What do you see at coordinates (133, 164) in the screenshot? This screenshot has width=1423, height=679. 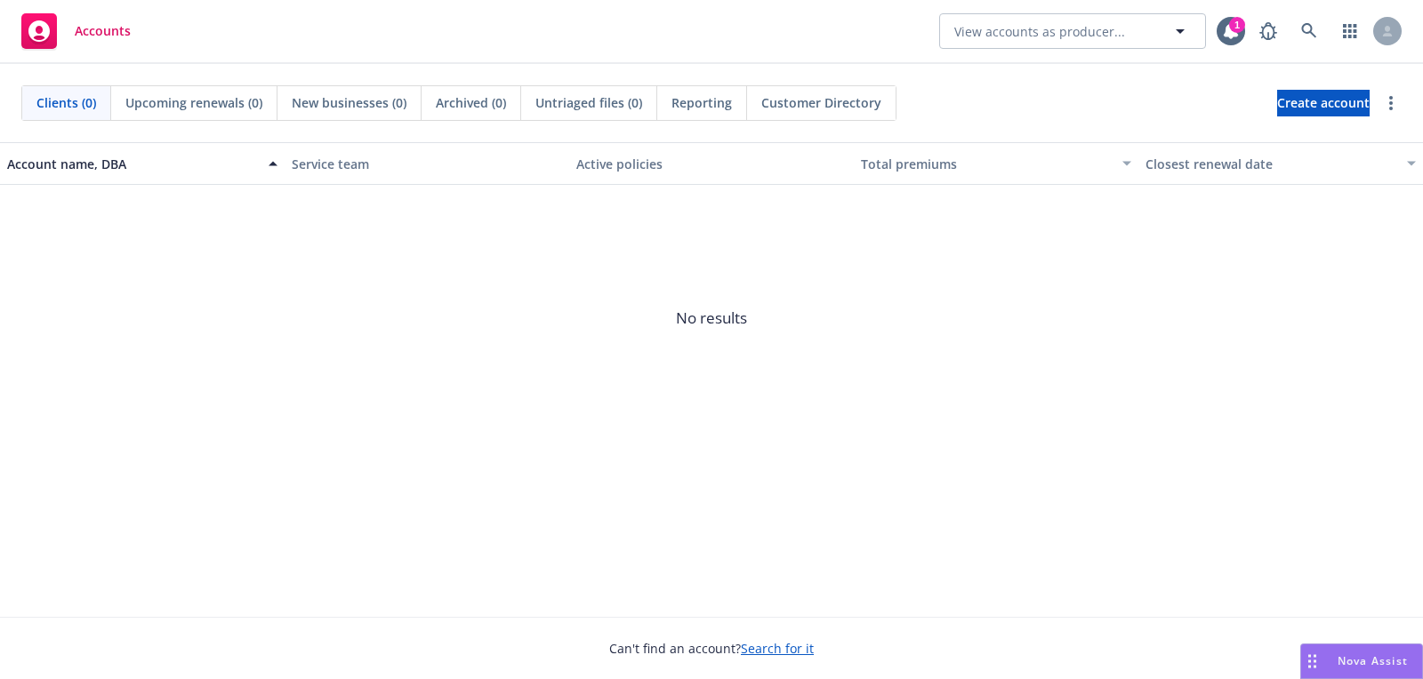 I see `div: Account name, DBA` at bounding box center [133, 164].